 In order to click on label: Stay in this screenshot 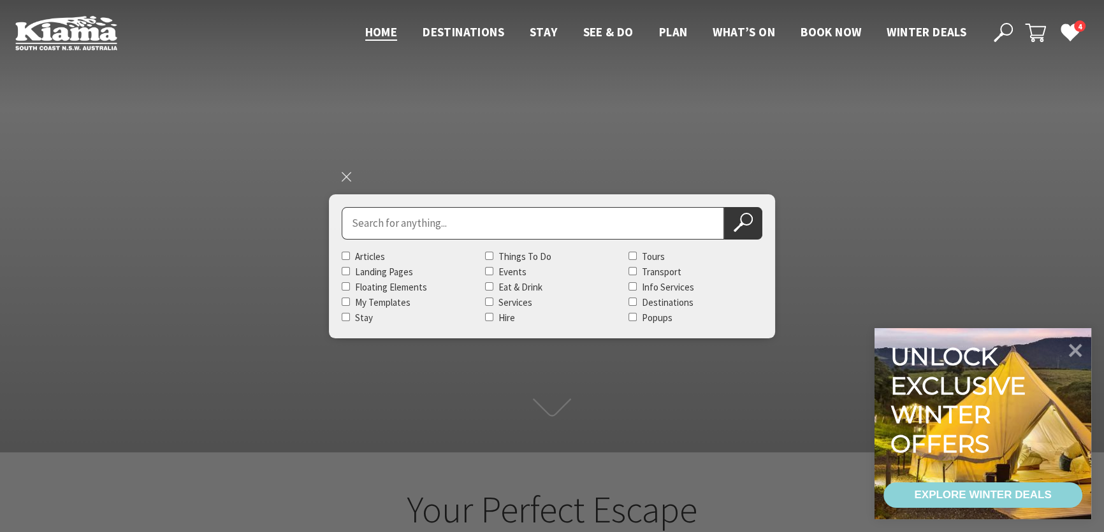, I will do `click(364, 317)`.